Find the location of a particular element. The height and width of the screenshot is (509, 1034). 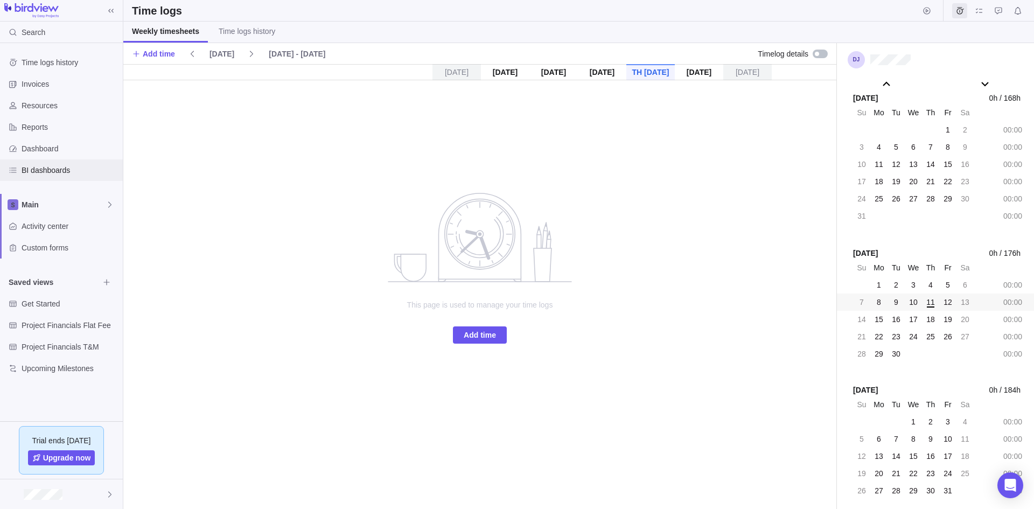

span: Project Financials T&M is located at coordinates (70, 347).